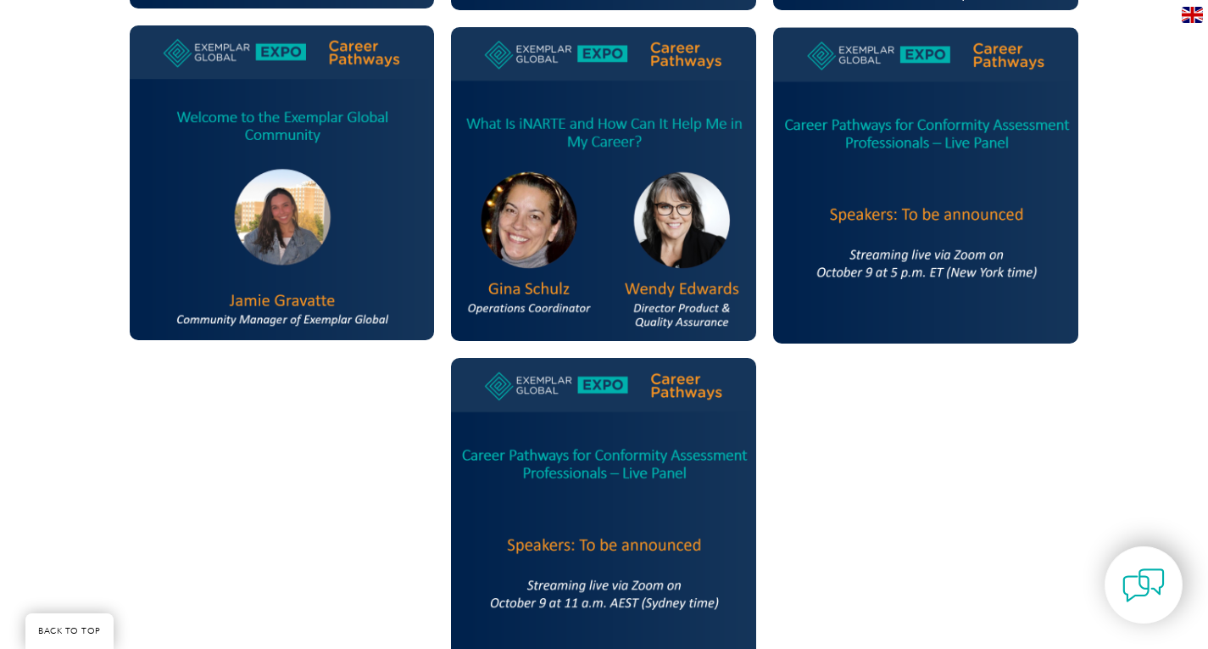 The image size is (1208, 649). What do you see at coordinates (926, 185) in the screenshot?
I see `img: NY` at bounding box center [926, 185].